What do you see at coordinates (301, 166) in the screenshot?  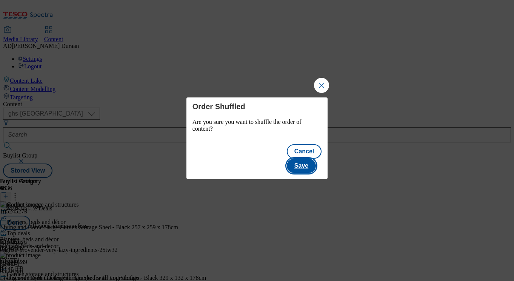 I see `button: Save` at bounding box center [301, 166].